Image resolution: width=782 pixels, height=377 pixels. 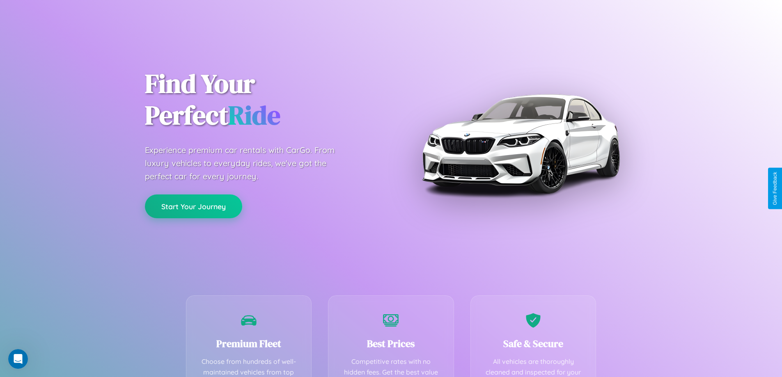 I want to click on h3: Best Prices, so click(x=391, y=343).